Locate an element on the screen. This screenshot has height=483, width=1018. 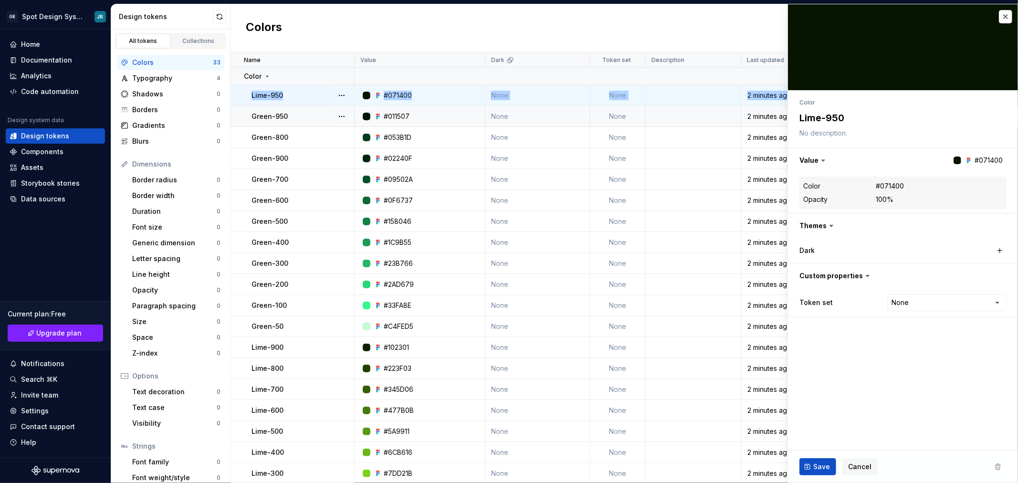
p: Lime-500 is located at coordinates (267, 432).